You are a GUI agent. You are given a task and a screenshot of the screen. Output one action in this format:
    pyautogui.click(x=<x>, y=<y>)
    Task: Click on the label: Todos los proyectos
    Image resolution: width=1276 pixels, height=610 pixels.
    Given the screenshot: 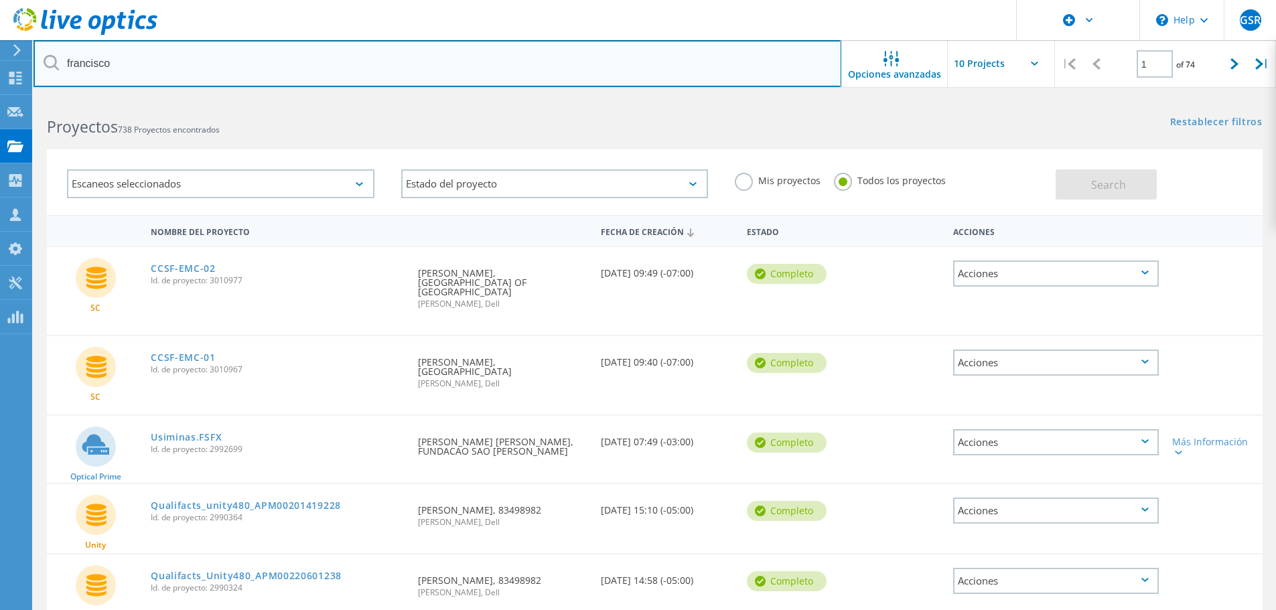 What is the action you would take?
    pyautogui.click(x=890, y=179)
    